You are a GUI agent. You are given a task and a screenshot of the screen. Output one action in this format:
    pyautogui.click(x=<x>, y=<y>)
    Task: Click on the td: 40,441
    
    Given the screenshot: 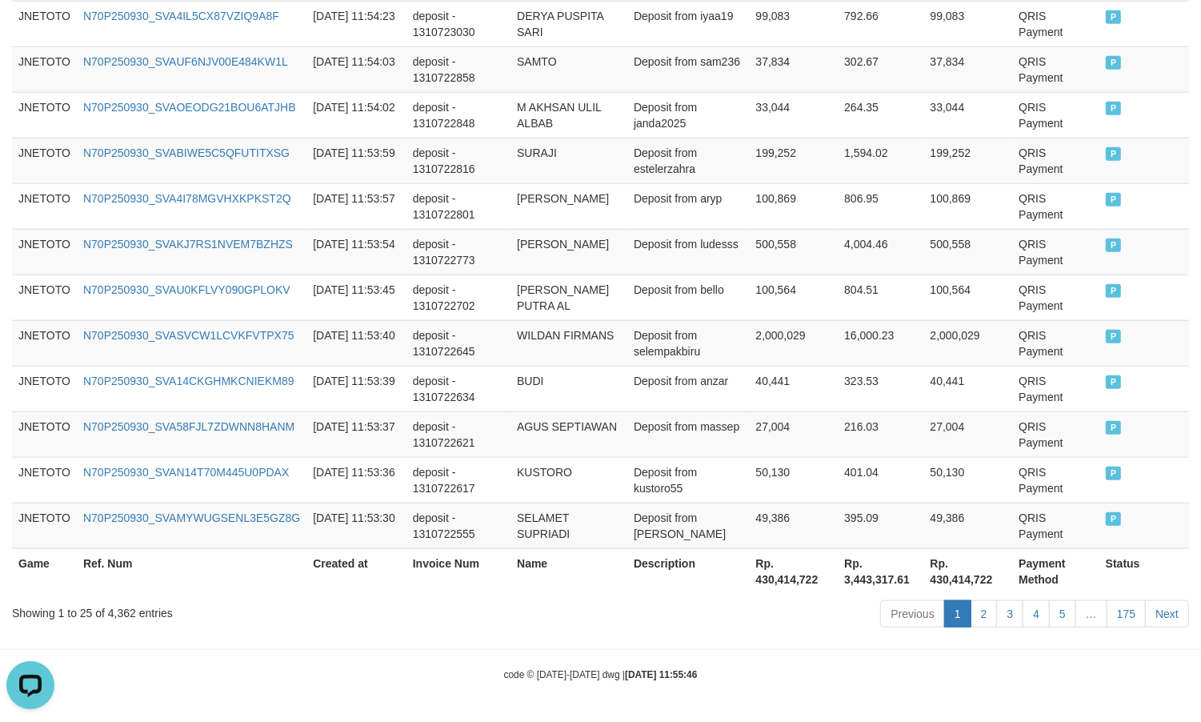 What is the action you would take?
    pyautogui.click(x=968, y=388)
    